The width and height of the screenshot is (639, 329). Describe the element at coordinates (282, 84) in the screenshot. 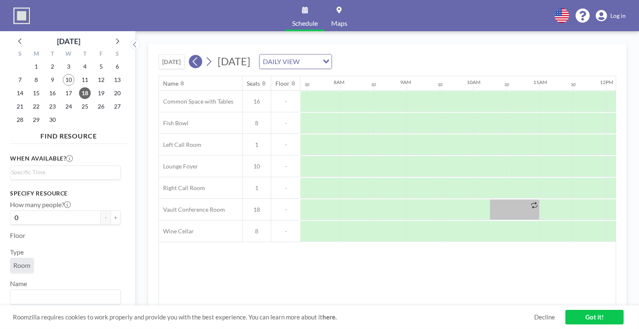

I see `div: Floor` at that location.